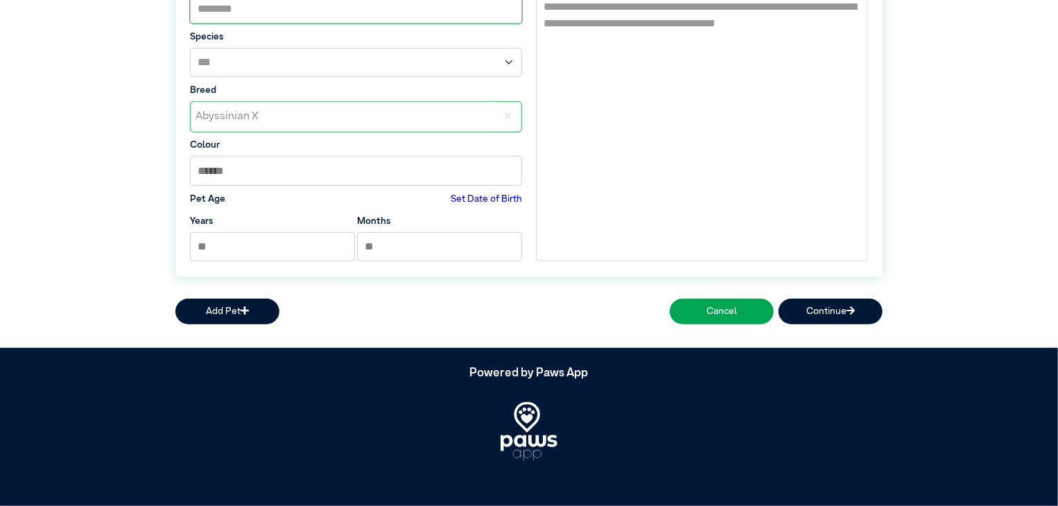 The height and width of the screenshot is (506, 1058). What do you see at coordinates (722, 311) in the screenshot?
I see `button: Cancel` at bounding box center [722, 311].